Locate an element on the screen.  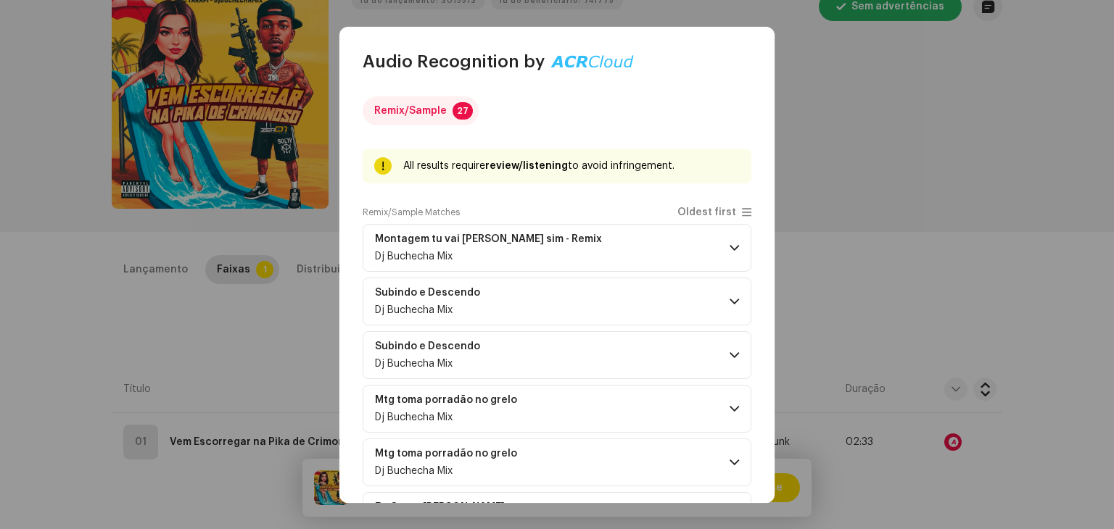
span: Eu Gosto de Fuder is located at coordinates (454, 508).